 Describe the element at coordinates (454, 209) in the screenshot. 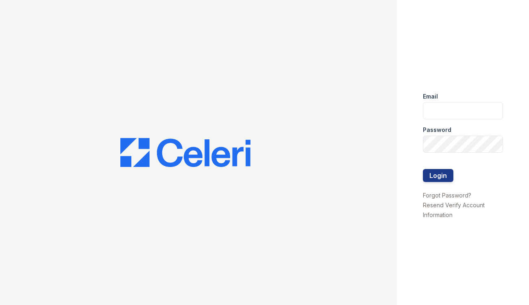

I see `a: Resend Verify Account Information` at that location.